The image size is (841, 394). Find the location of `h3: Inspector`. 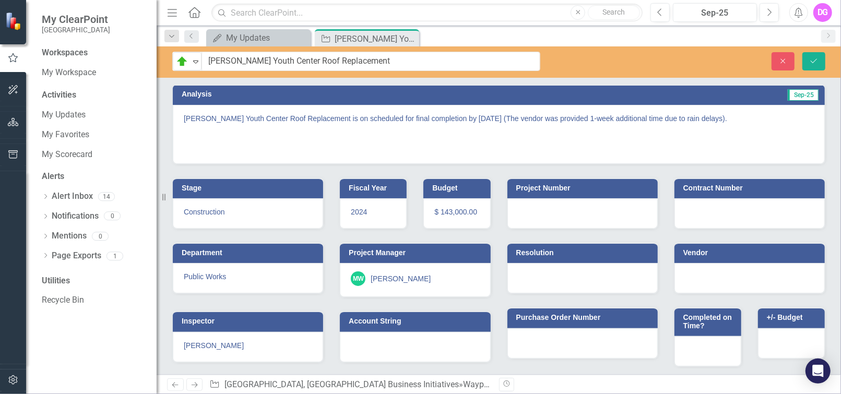

h3: Inspector is located at coordinates (250, 321).